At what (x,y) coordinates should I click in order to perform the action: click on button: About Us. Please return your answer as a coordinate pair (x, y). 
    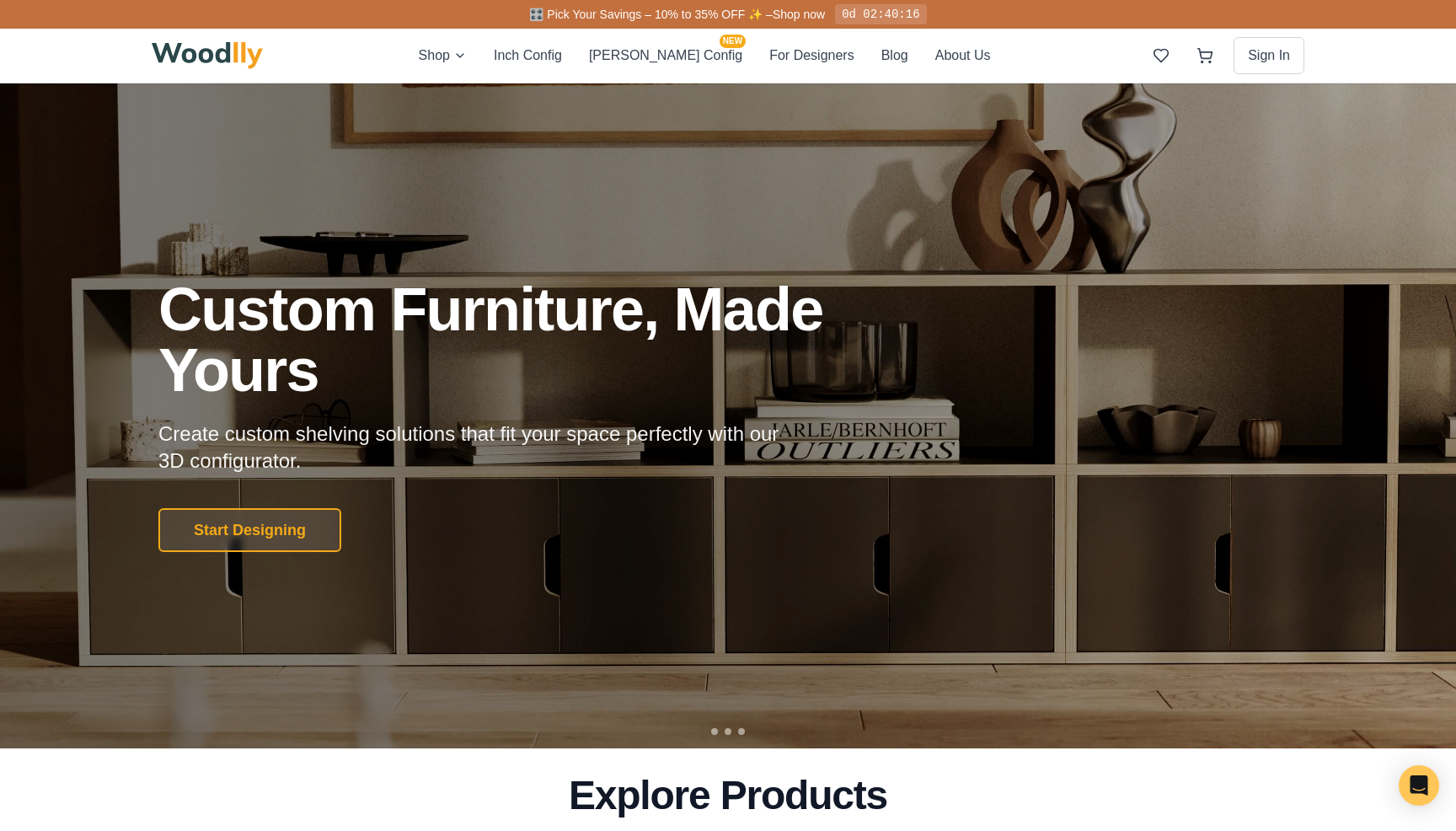
    Looking at the image, I should click on (963, 56).